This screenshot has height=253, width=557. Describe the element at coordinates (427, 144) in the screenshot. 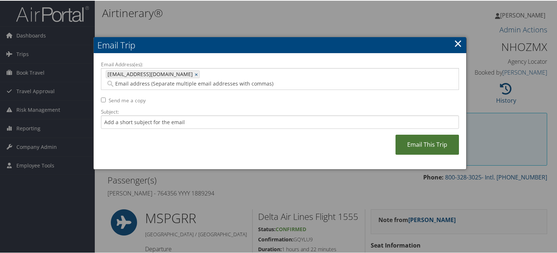

I see `a: Email This Trip` at that location.